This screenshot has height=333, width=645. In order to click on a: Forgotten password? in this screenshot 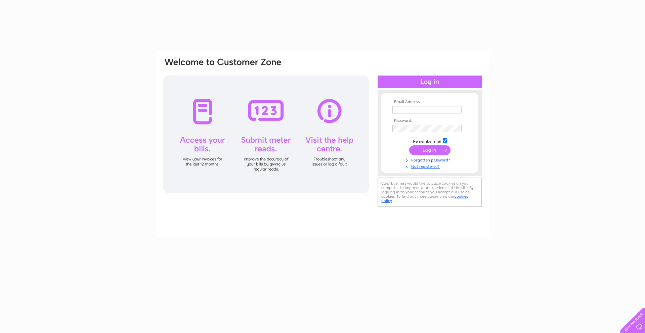, I will do `click(431, 160)`.